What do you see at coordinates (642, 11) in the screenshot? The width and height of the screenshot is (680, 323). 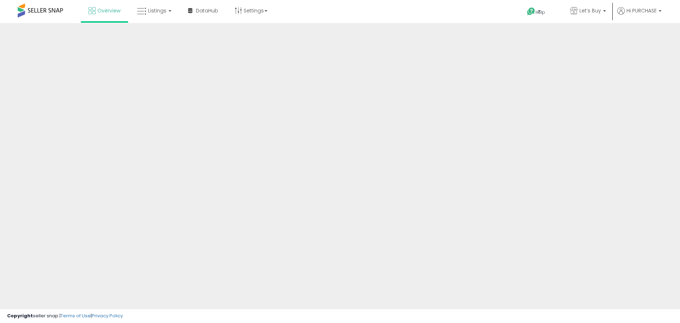 I see `span: Hi PURCHASE` at bounding box center [642, 11].